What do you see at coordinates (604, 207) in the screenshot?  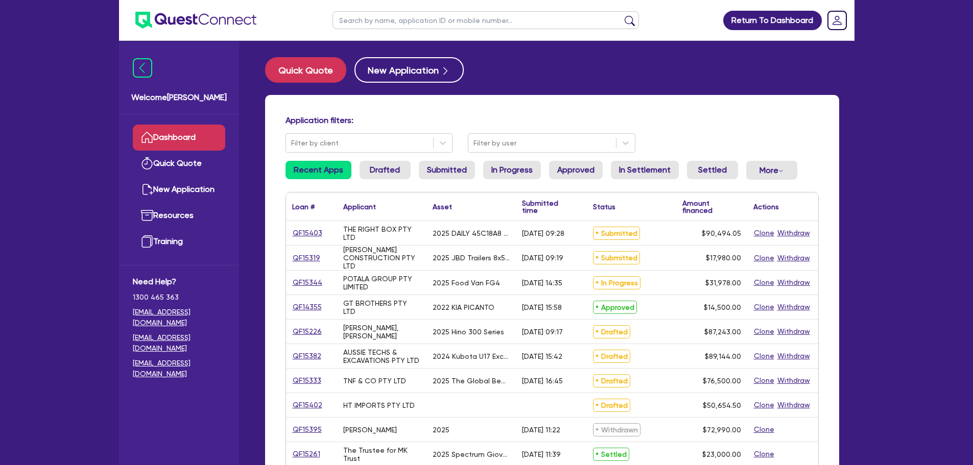 I see `div: Status` at bounding box center [604, 207].